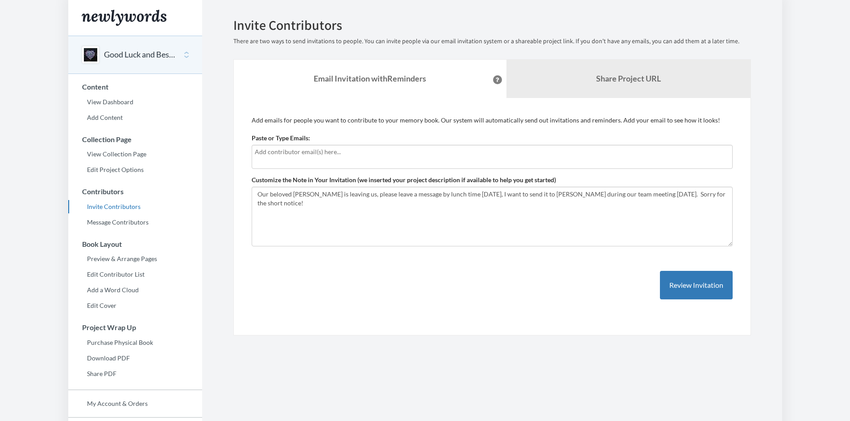 The image size is (850, 421). I want to click on a: Share PDF, so click(135, 374).